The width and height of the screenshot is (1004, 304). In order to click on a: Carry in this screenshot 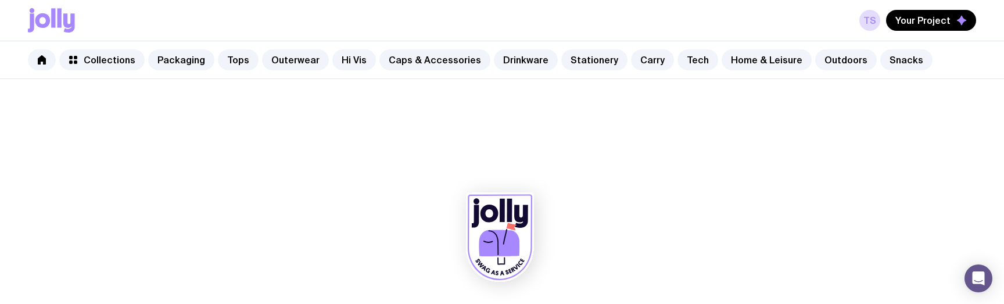, I will do `click(653, 60)`.